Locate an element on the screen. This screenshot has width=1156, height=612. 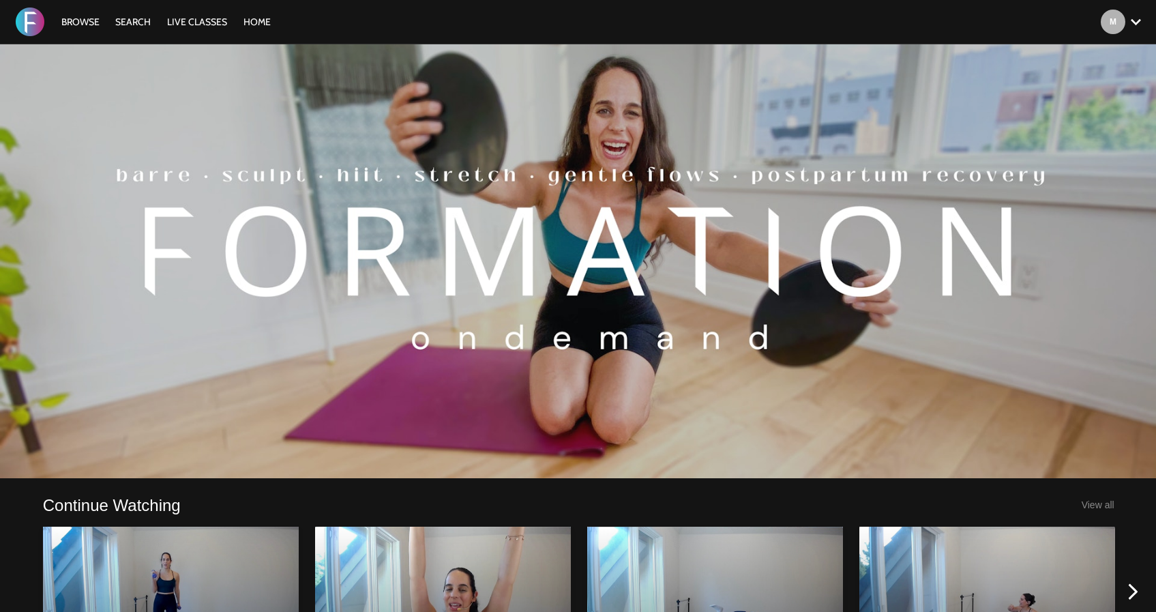
span: View all is located at coordinates (1098, 505).